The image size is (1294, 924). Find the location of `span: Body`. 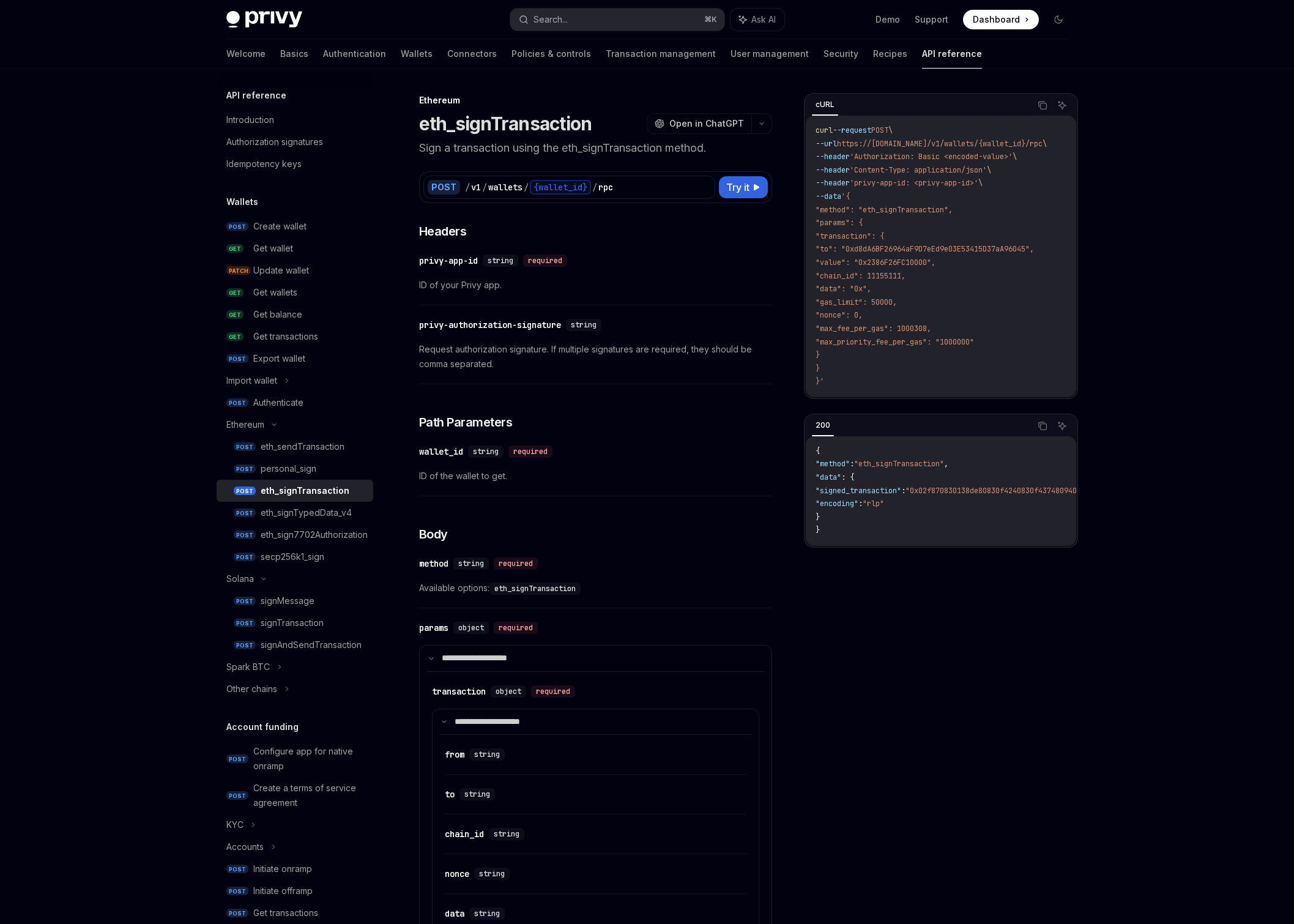

span: Body is located at coordinates (433, 534).